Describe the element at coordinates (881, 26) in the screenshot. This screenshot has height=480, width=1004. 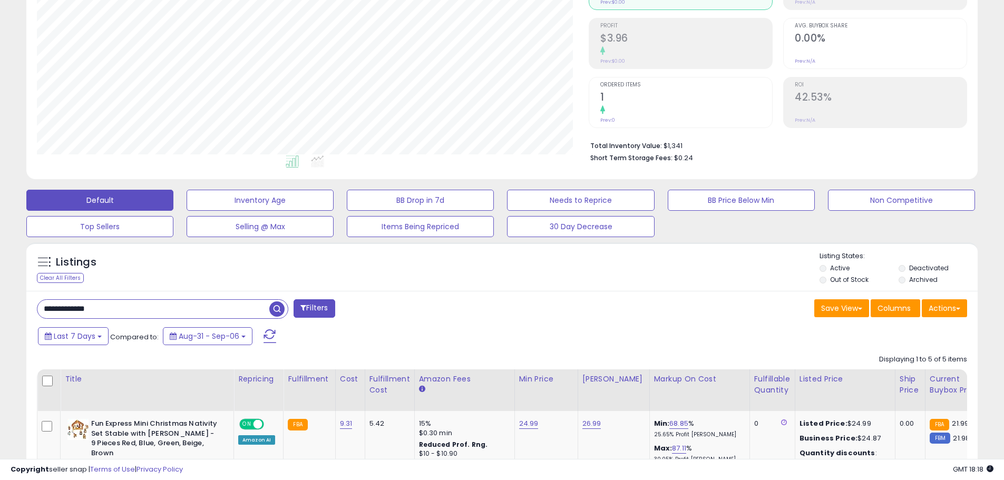
I see `span: Avg. Buybox Share` at that location.